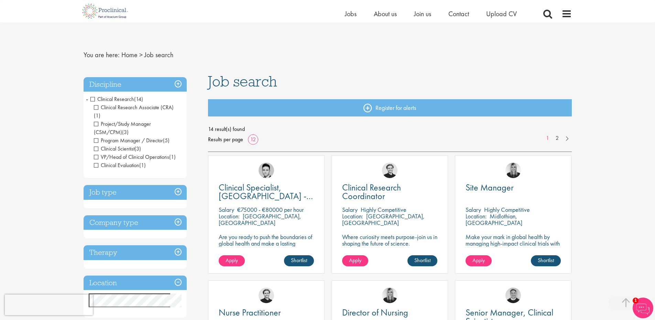 Image resolution: width=655 pixels, height=320 pixels. What do you see at coordinates (375, 312) in the screenshot?
I see `span: Director of Nursing` at bounding box center [375, 312].